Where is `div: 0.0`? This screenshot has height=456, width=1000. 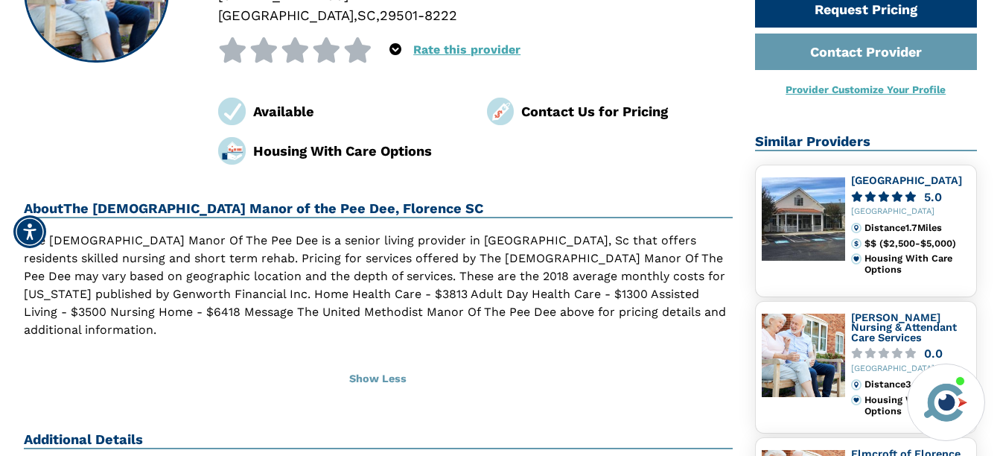
div: 0.0 is located at coordinates (933, 353).